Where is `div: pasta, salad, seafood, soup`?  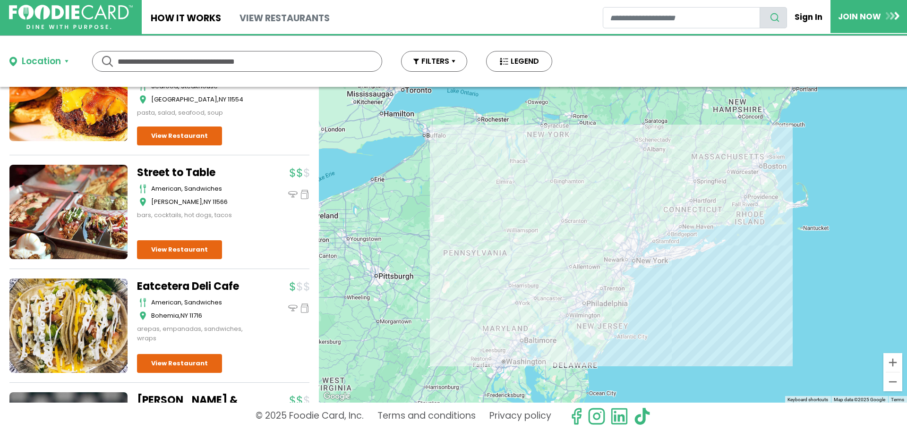 div: pasta, salad, seafood, soup is located at coordinates (196, 113).